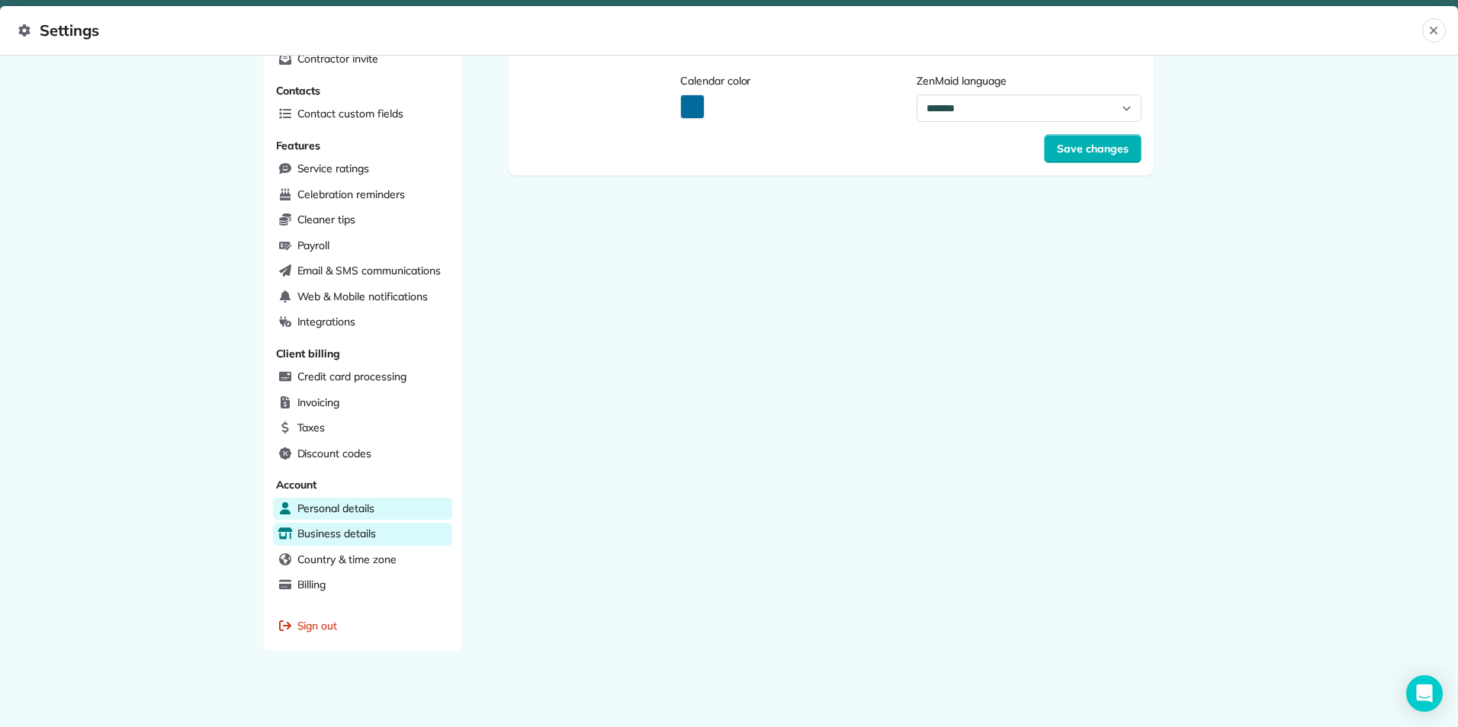  I want to click on button: Save changes, so click(1092, 149).